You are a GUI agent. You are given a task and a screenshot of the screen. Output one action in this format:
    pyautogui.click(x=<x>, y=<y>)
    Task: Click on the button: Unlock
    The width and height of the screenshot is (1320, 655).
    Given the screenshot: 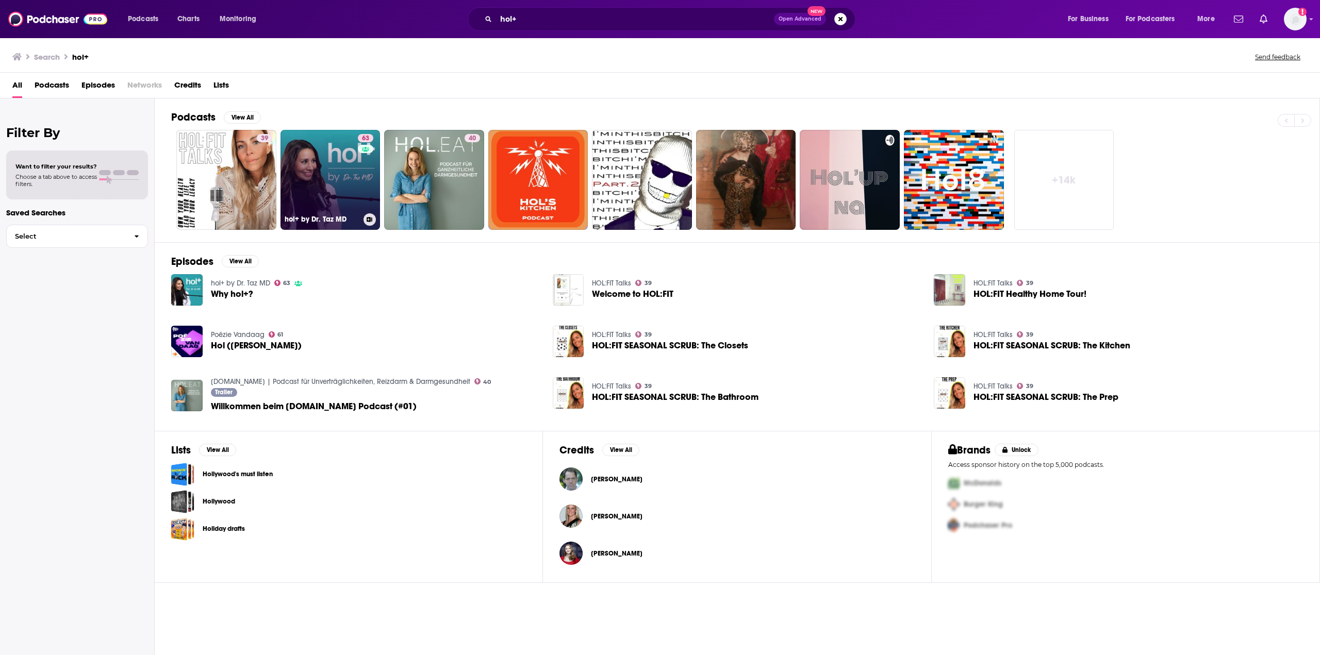 What is the action you would take?
    pyautogui.click(x=1016, y=450)
    